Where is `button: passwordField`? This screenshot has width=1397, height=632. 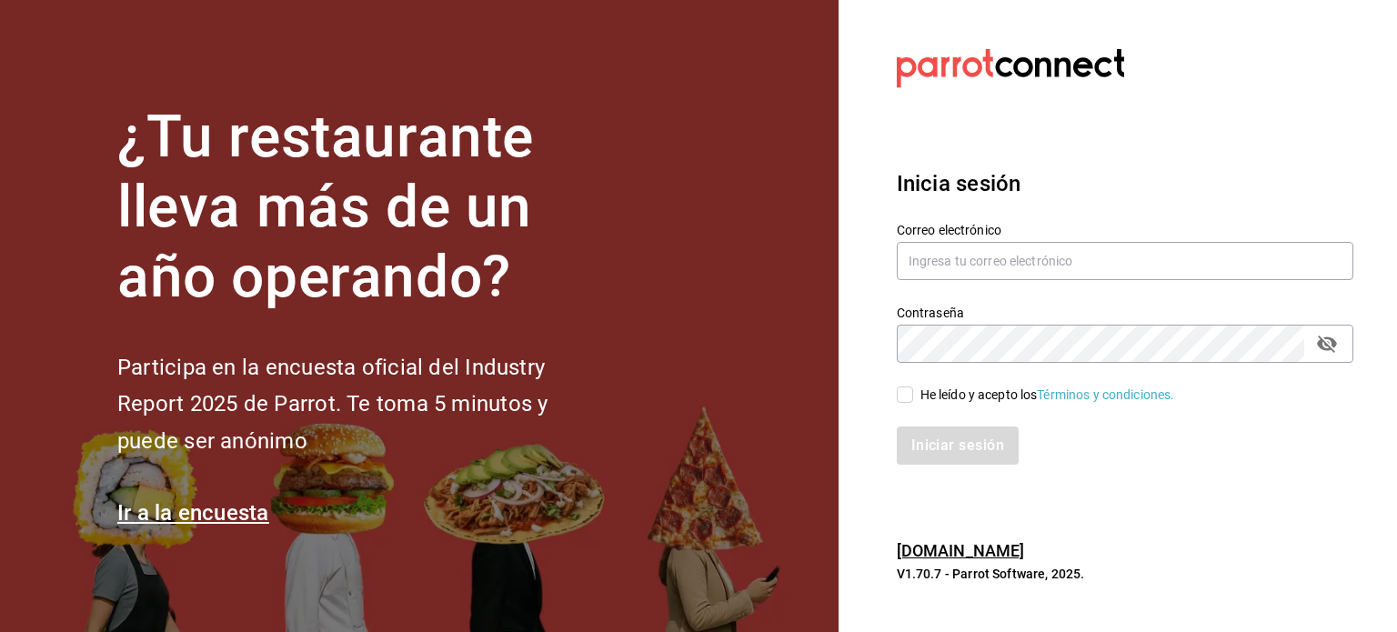 button: passwordField is located at coordinates (1327, 344).